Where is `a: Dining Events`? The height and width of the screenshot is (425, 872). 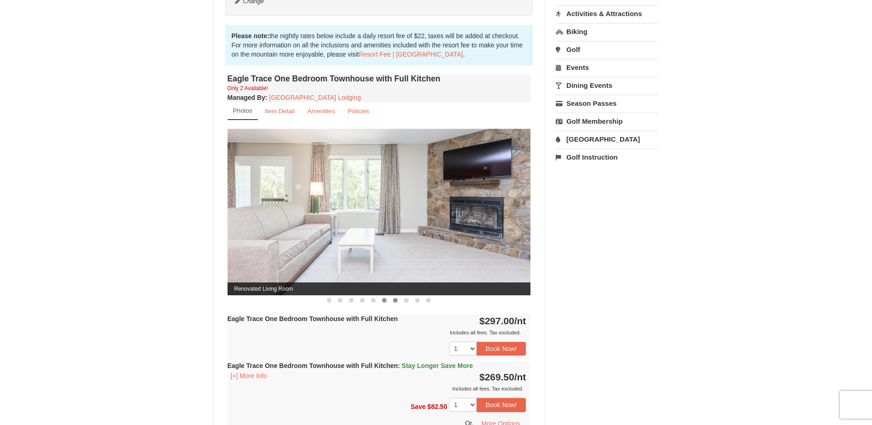 a: Dining Events is located at coordinates (607, 85).